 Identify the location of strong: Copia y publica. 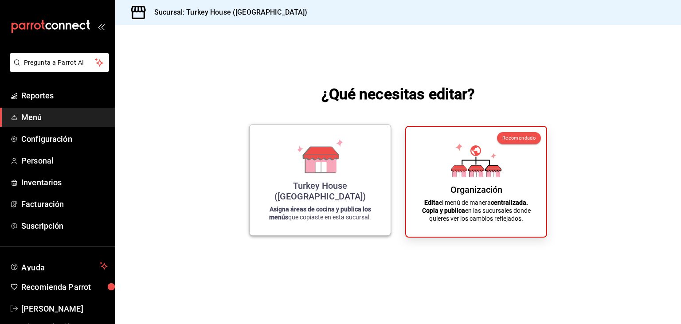
(444, 211).